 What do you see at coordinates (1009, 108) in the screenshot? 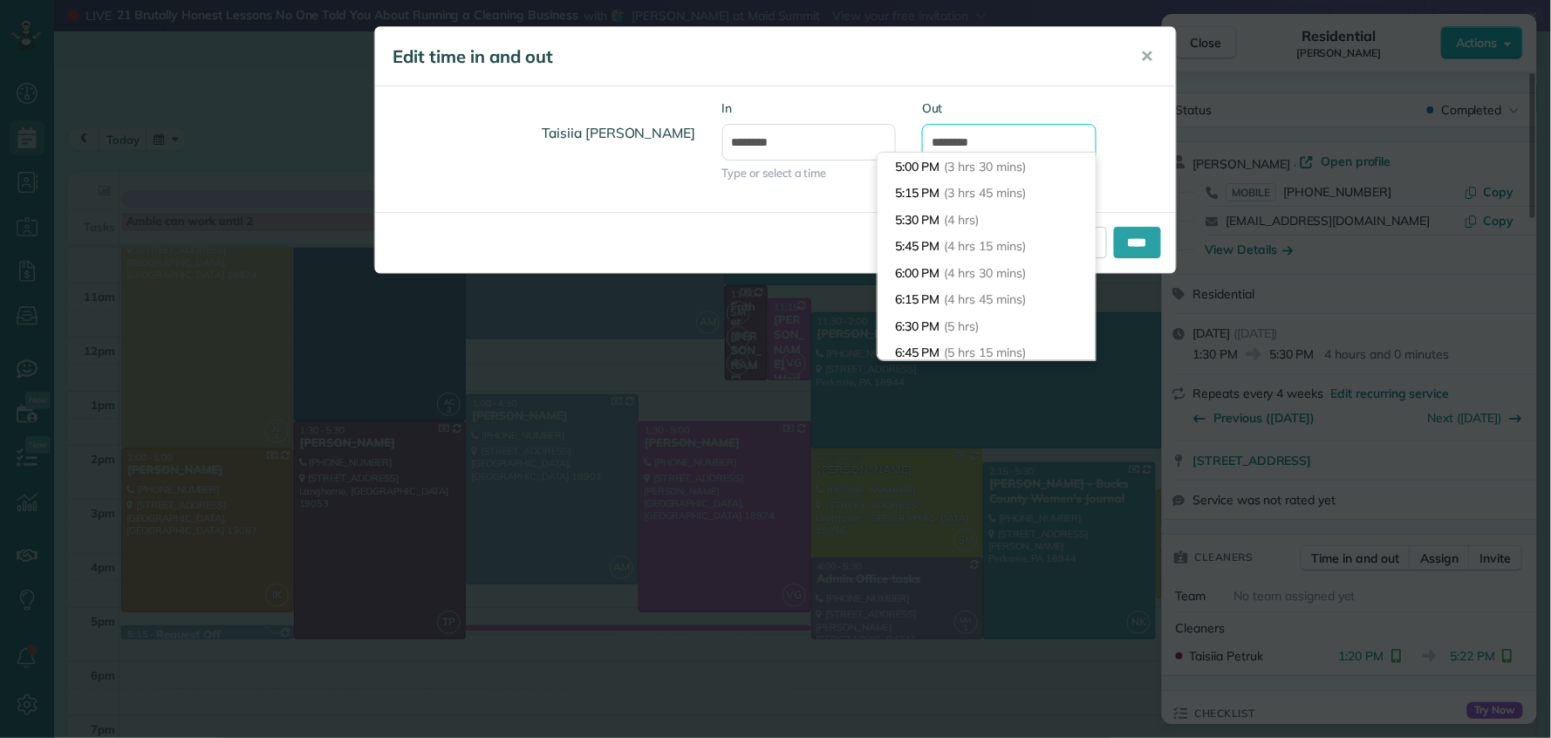
I see `label: Out` at bounding box center [1009, 108].